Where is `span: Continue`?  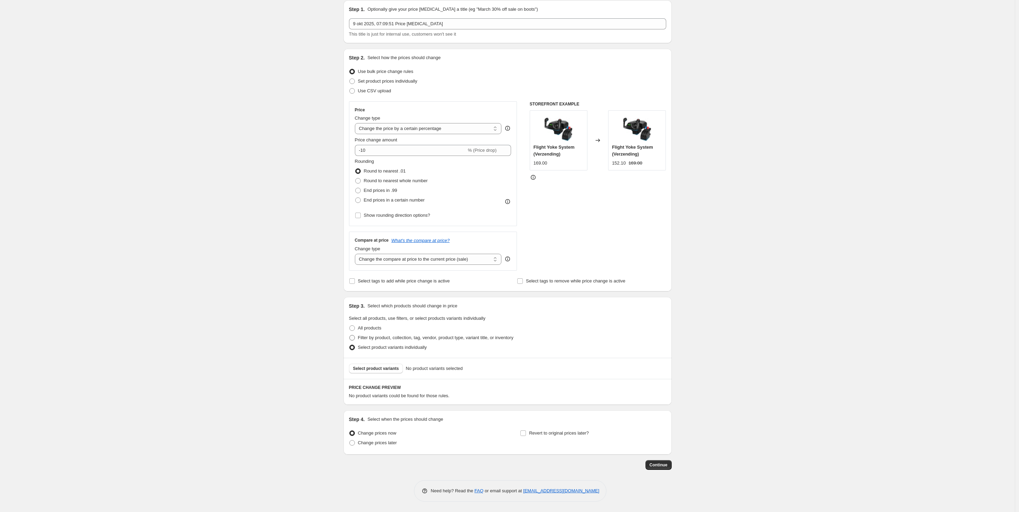
span: Continue is located at coordinates (658, 465).